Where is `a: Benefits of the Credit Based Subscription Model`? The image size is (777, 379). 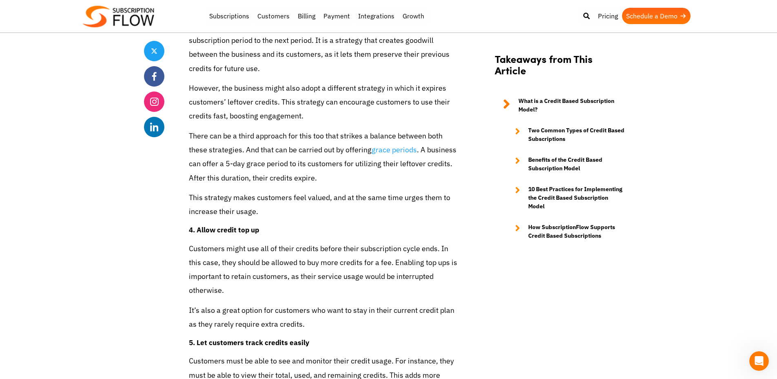
a: Benefits of the Credit Based Subscription Model is located at coordinates (566, 164).